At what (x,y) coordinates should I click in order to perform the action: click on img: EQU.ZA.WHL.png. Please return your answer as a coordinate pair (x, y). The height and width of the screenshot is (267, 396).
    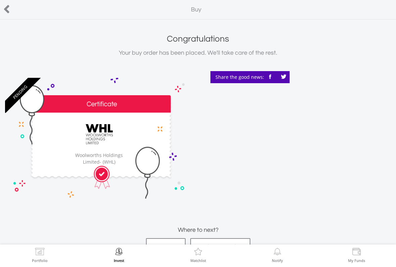
    Looking at the image, I should click on (99, 133).